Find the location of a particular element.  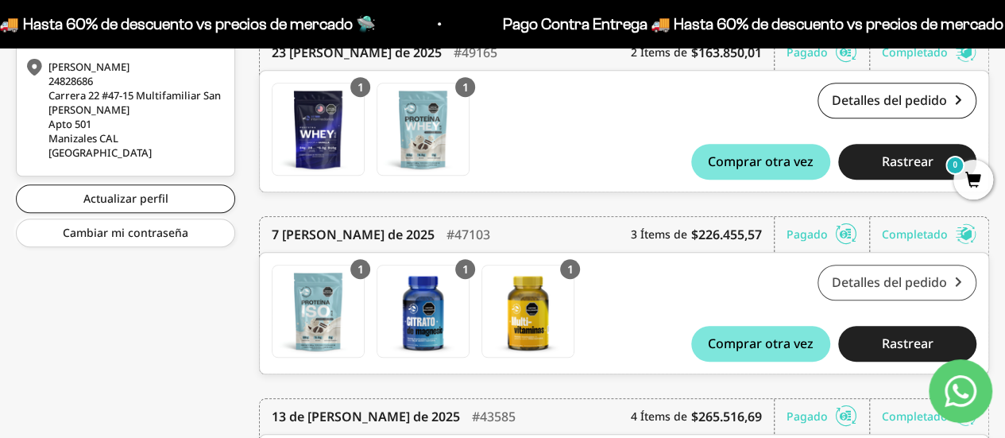

a: Proteína Aislada ISO - Cookies & Cream - Cookies & Cream / 2 libras (910g) is located at coordinates (318, 311).